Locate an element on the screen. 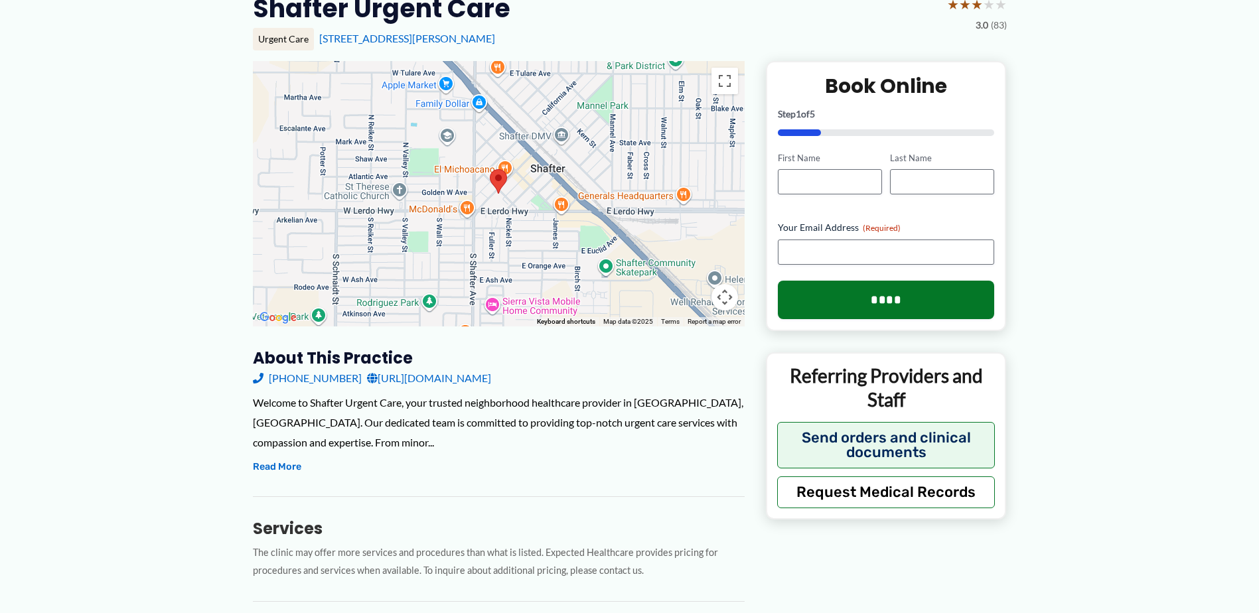 This screenshot has height=613, width=1259. a: Terms (opens in new tab) is located at coordinates (670, 321).